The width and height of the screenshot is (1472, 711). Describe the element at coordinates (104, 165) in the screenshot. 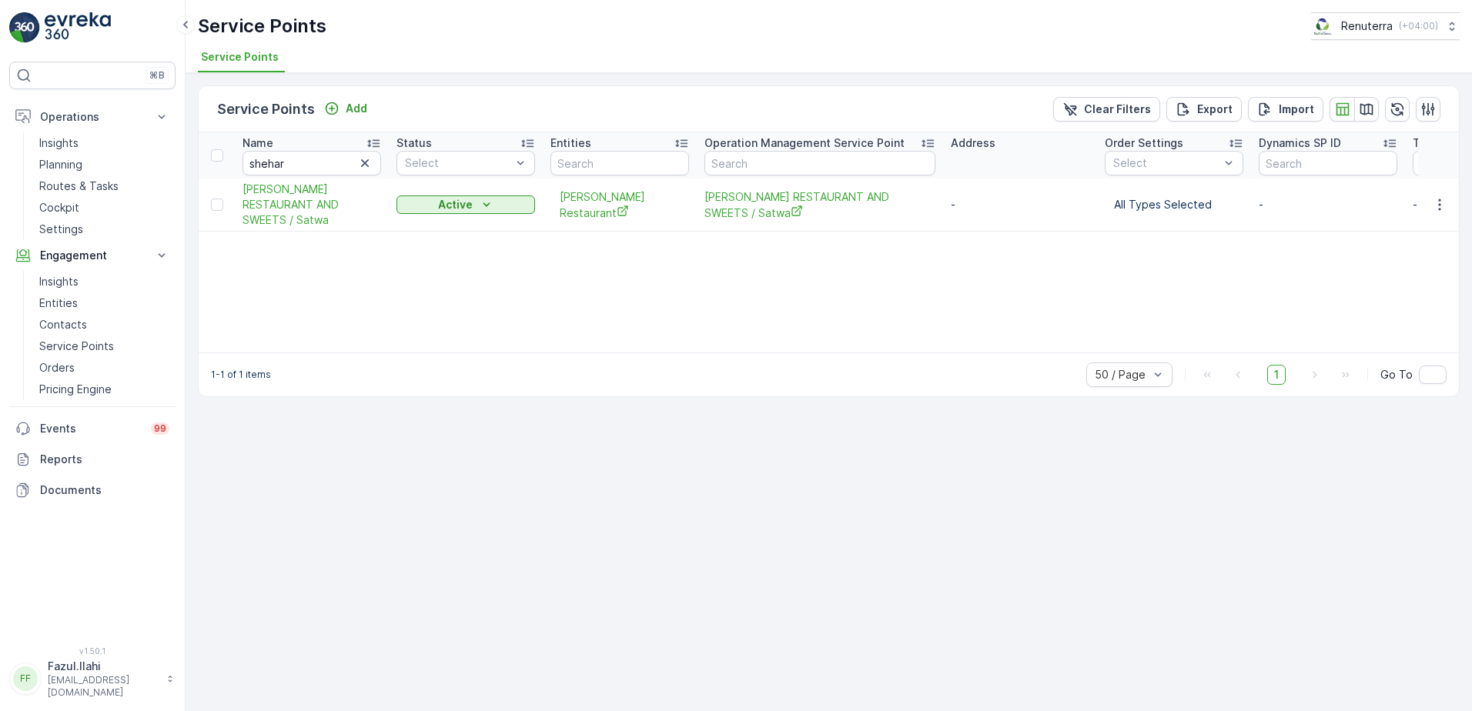

I see `a: Planning` at that location.